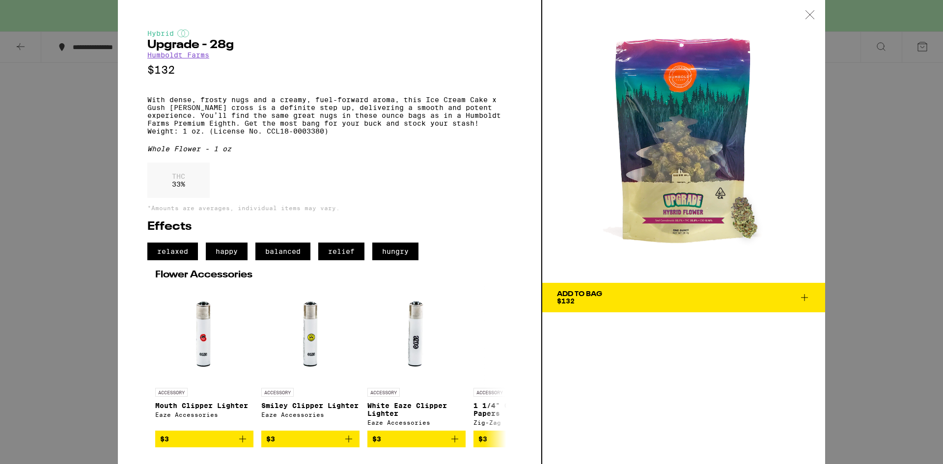 Image resolution: width=943 pixels, height=464 pixels. What do you see at coordinates (416, 409) in the screenshot?
I see `p: White Eaze Clipper Lighter` at bounding box center [416, 409].